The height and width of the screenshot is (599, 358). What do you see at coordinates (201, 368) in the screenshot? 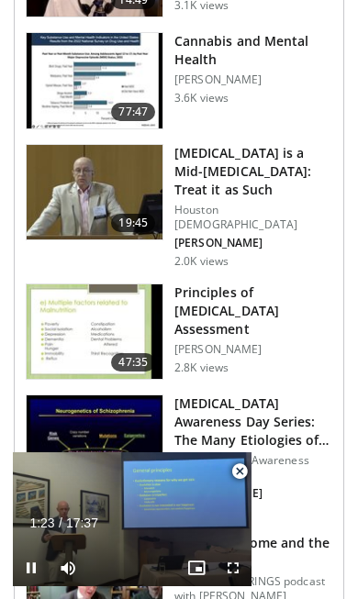
I see `p: 2.8K views` at bounding box center [201, 368].